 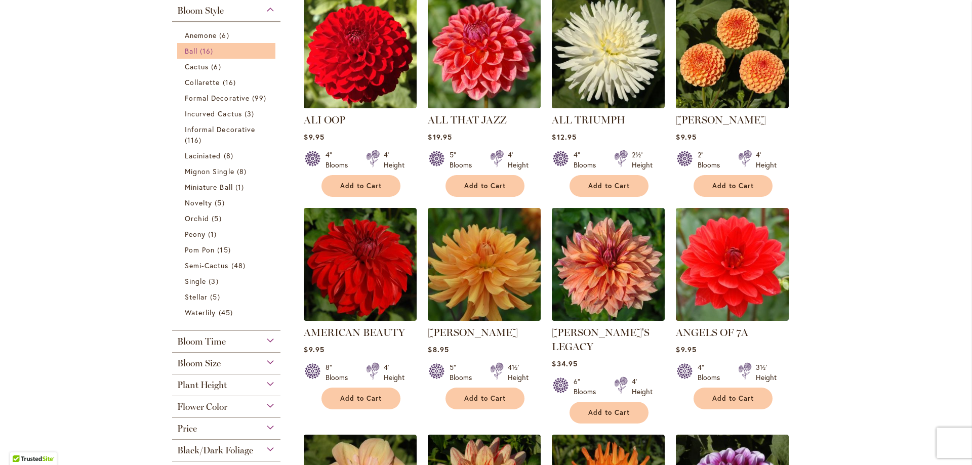 I want to click on img: Andy's Legacy, so click(x=608, y=264).